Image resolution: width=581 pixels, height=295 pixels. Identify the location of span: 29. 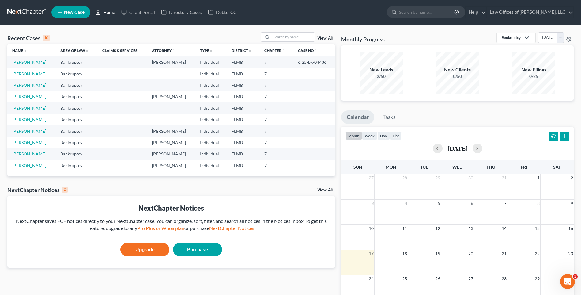
(438, 178).